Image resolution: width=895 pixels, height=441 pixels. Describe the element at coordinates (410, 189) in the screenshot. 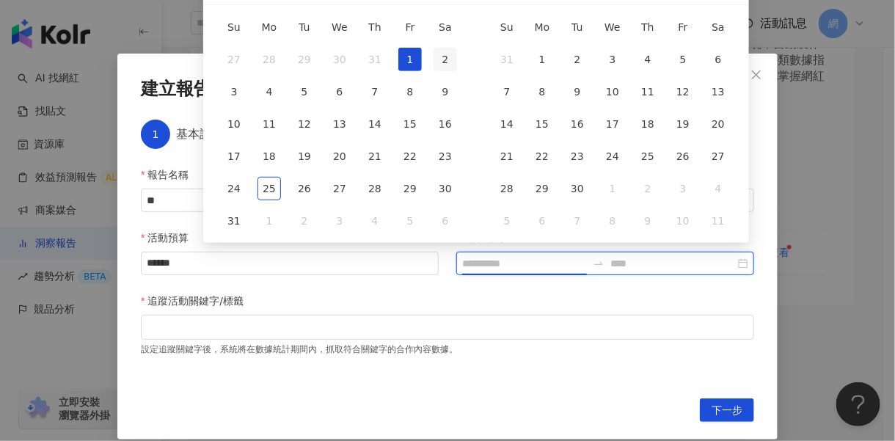

I see `td: 2025-08-29` at that location.